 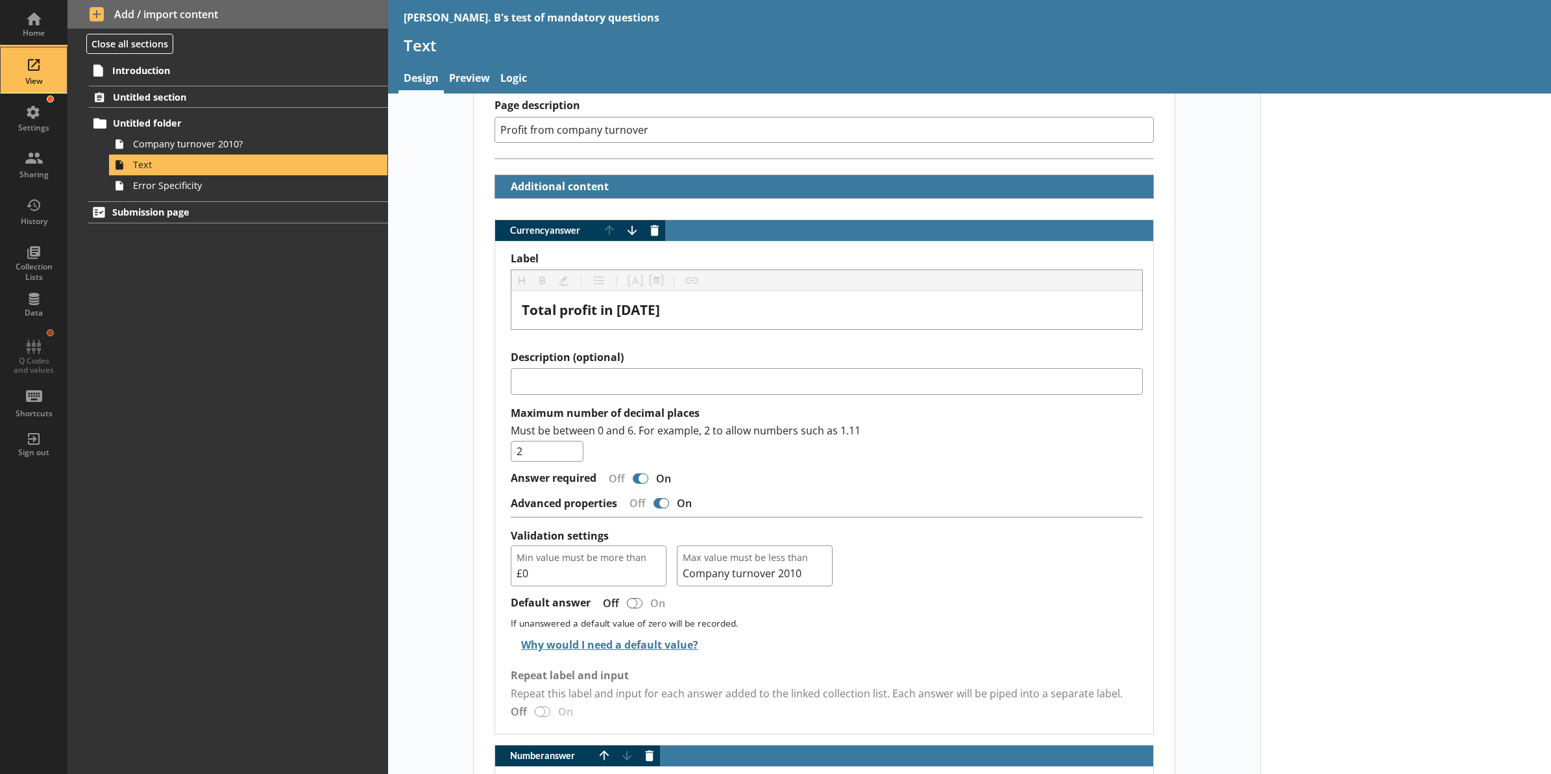 What do you see at coordinates (238, 97) in the screenshot?
I see `a: Untitled section` at bounding box center [238, 97].